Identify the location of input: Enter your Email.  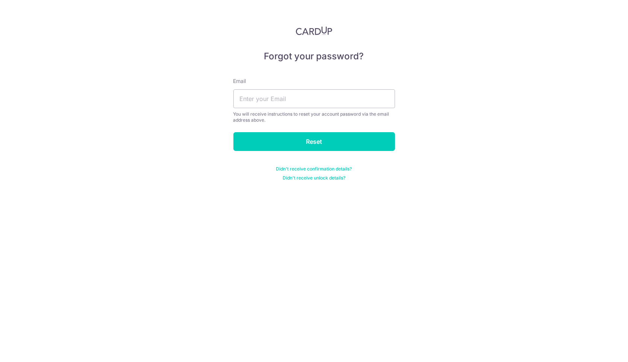
(314, 99).